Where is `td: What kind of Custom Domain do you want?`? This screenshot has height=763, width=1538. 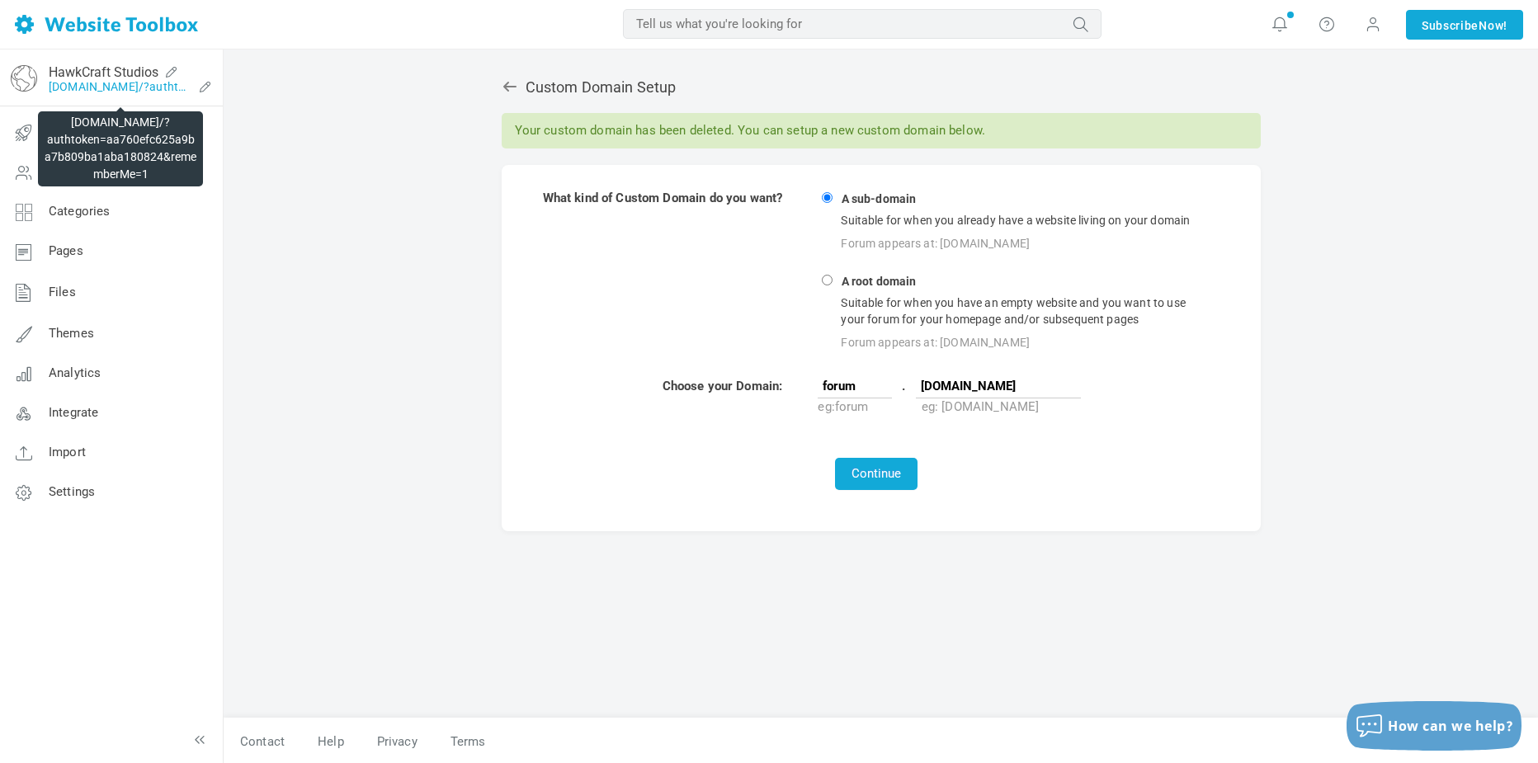 td: What kind of Custom Domain do you want? is located at coordinates (679, 271).